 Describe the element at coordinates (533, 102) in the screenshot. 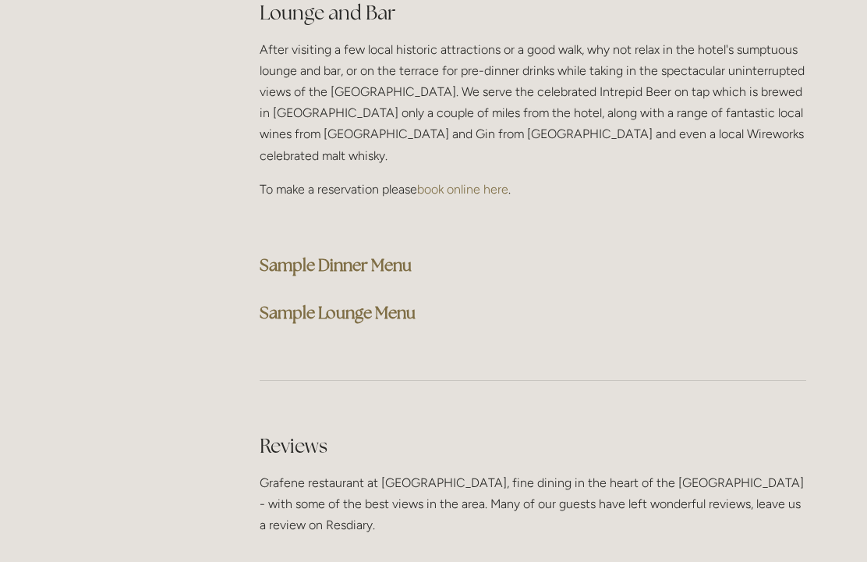

I see `p: After visiting a few local historic attractions or a good walk, why not relax in the hotel's sump...` at that location.